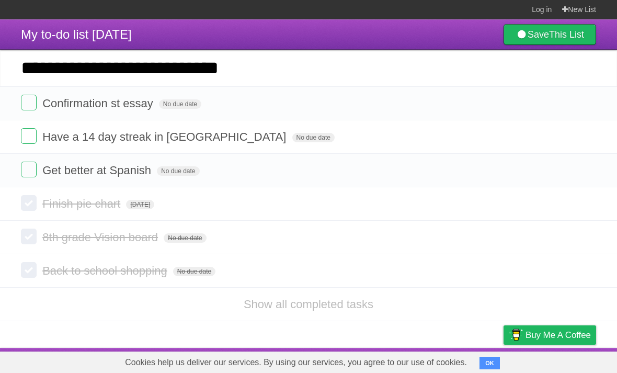  What do you see at coordinates (101, 237) in the screenshot?
I see `span: 8th grade Vision board` at bounding box center [101, 237].